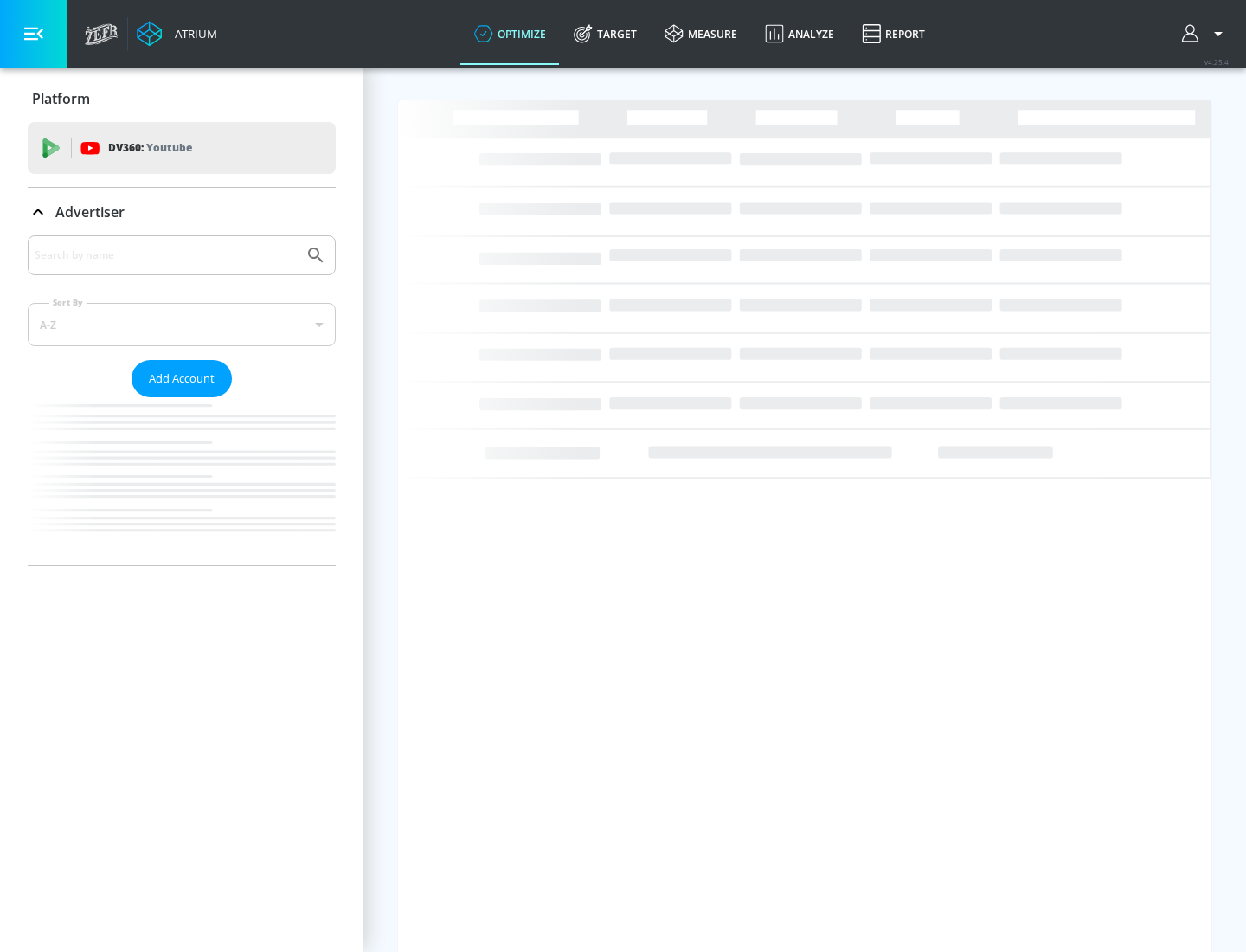 This screenshot has width=1246, height=952. I want to click on a: optimize, so click(510, 34).